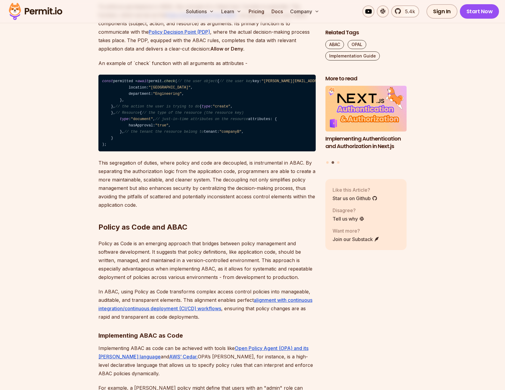  What do you see at coordinates (143, 227) in the screenshot?
I see `strong: Policy as Code and ABAC` at bounding box center [143, 227].